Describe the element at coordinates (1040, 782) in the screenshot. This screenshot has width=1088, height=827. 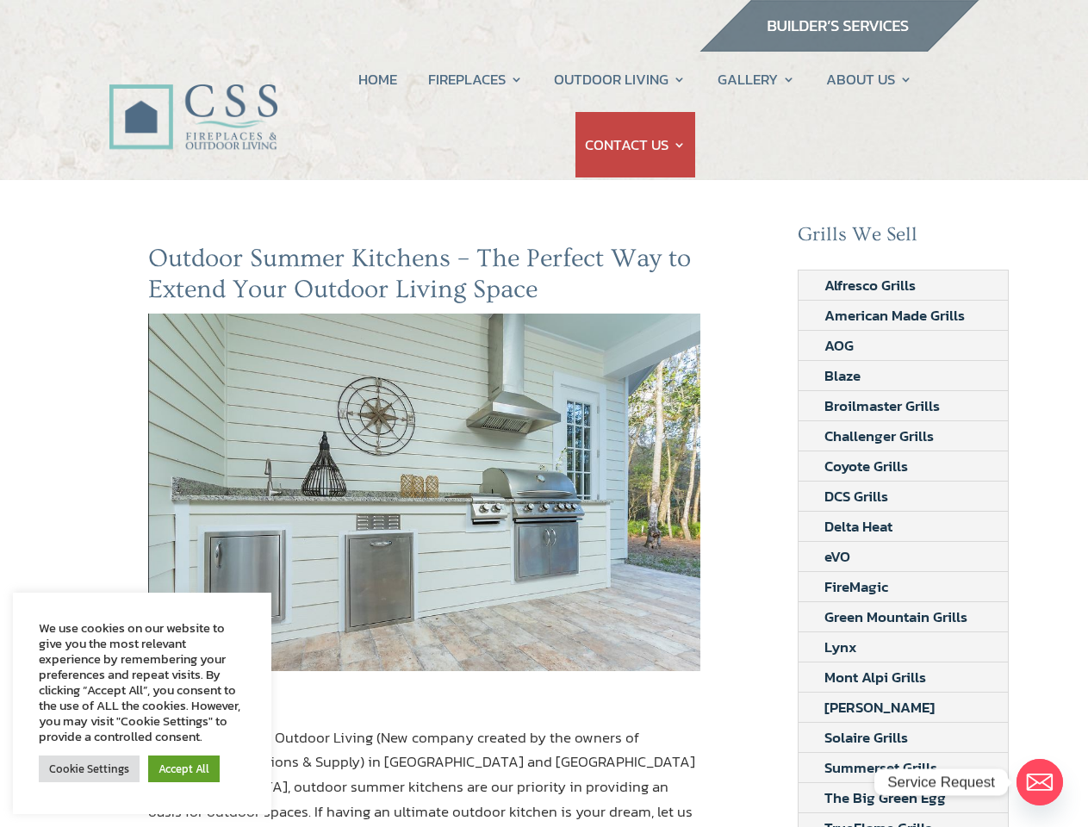
I see `a: Email` at that location.